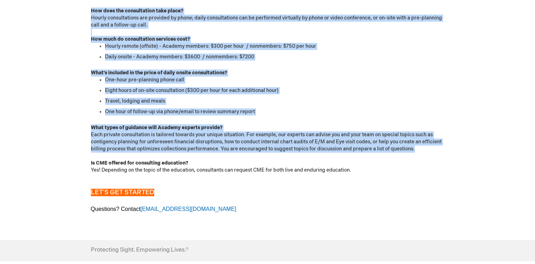 Image resolution: width=535 pixels, height=264 pixels. Describe the element at coordinates (275, 80) in the screenshot. I see `li: One-hour pre-planning phone call` at that location.